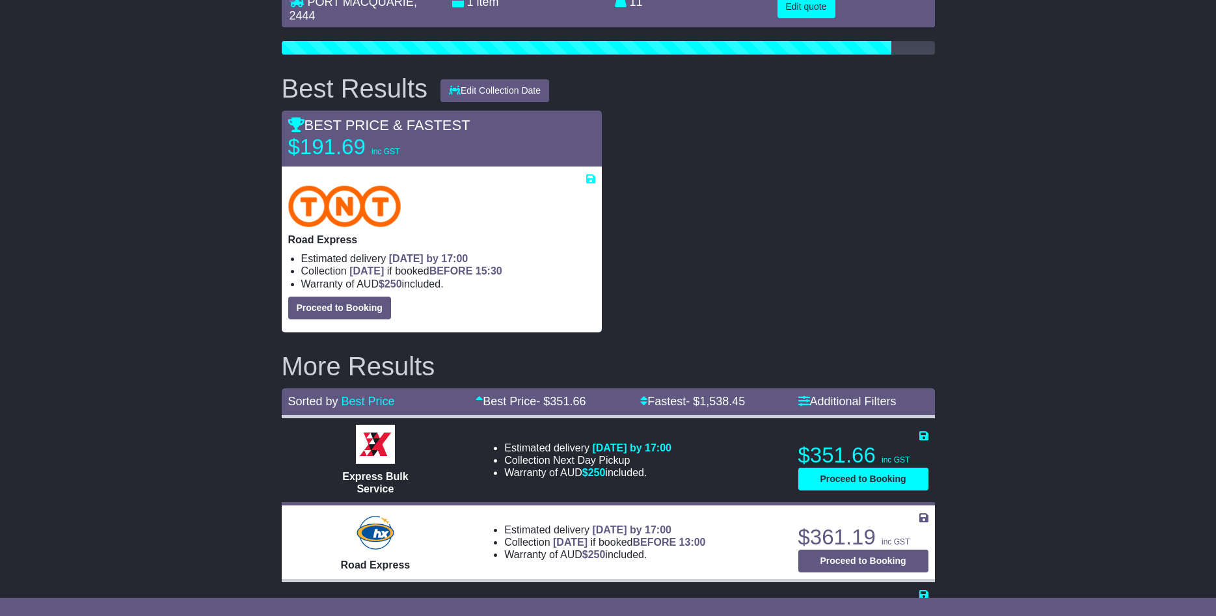  Describe the element at coordinates (722, 401) in the screenshot. I see `span: 1,538.45` at that location.